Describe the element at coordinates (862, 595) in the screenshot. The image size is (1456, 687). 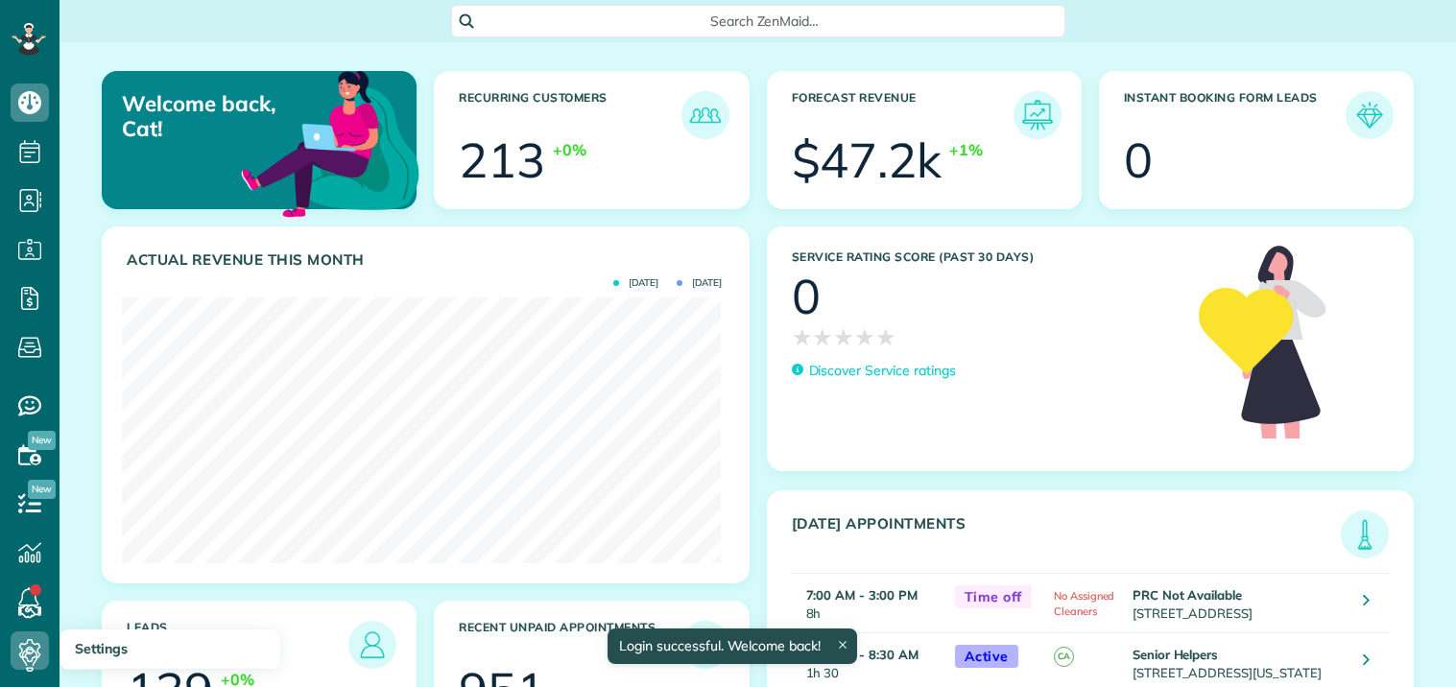
I see `strong: 7:00 AM - 3:00 PM` at that location.